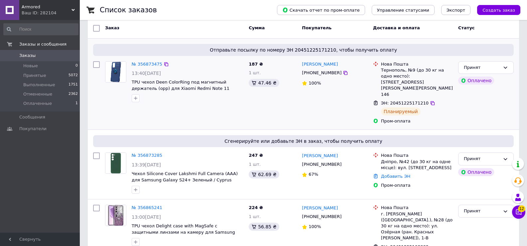  Describe the element at coordinates (183, 232) in the screenshot. I see `span: TPU чехол Delight case with MagSafe с защитными линзами на камеру для Samsung Galaxy S23 Фиолетов...` at that location.